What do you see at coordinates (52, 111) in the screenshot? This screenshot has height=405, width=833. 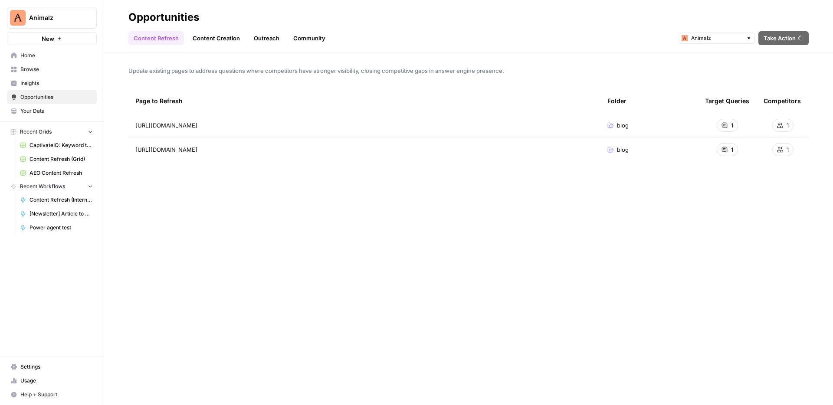 I see `a: Your Data` at bounding box center [52, 111].